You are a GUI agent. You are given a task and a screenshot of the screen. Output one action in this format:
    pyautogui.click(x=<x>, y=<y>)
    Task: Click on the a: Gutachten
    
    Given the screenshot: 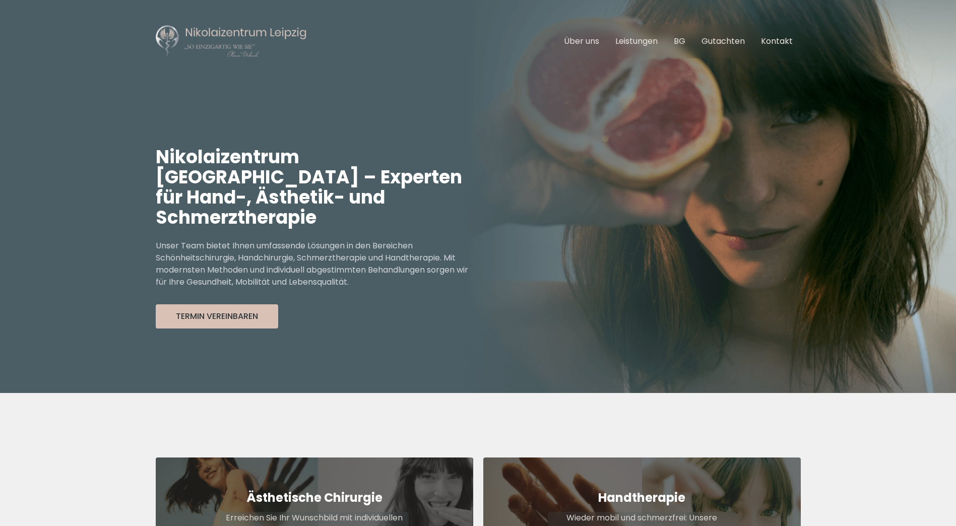 What is the action you would take?
    pyautogui.click(x=723, y=41)
    